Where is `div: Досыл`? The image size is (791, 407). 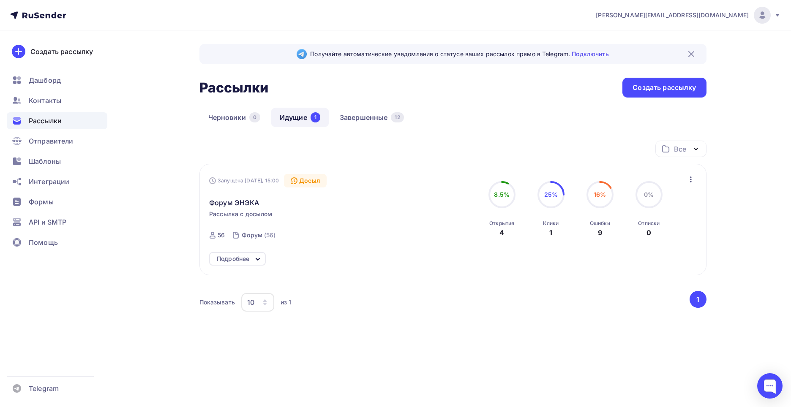
div: Досыл is located at coordinates (305, 181).